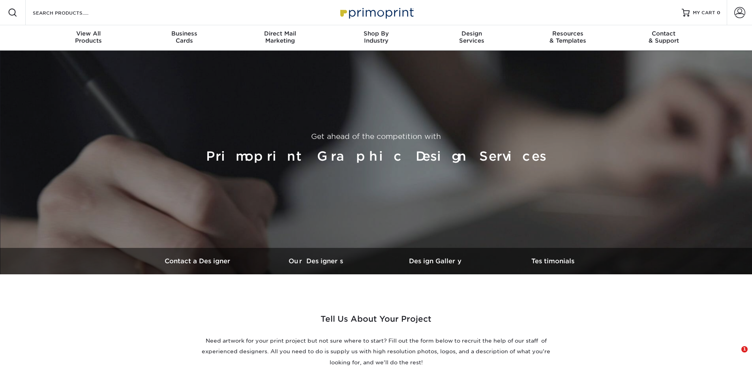 The height and width of the screenshot is (373, 752). Describe the element at coordinates (376, 322) in the screenshot. I see `h2: Tell Us About Your Project` at that location.